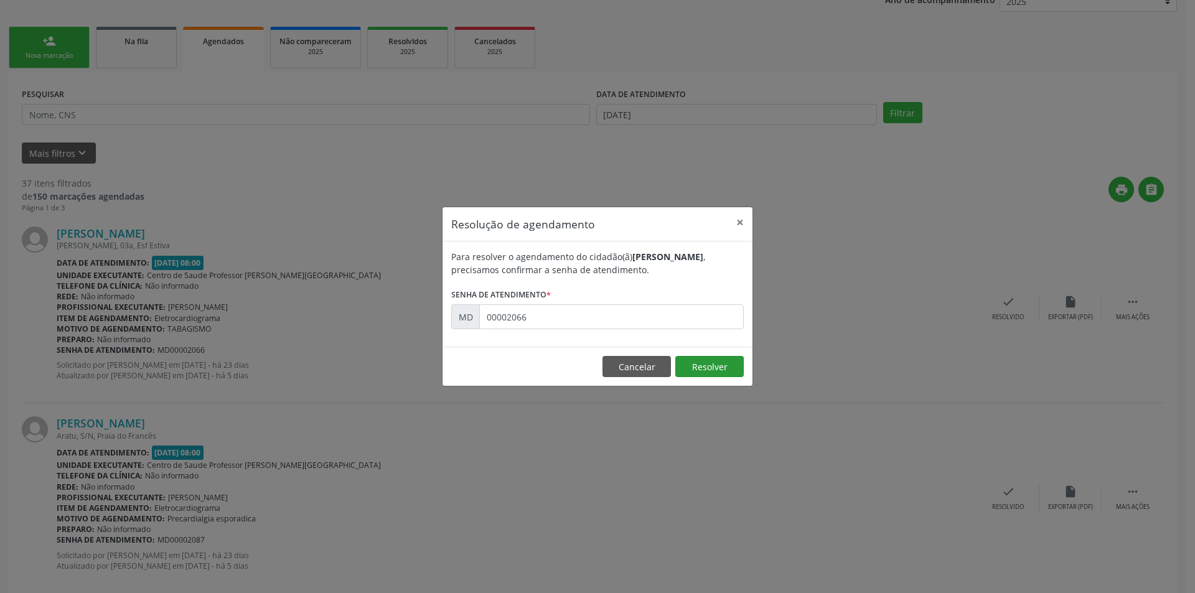 Image resolution: width=1195 pixels, height=593 pixels. What do you see at coordinates (740, 222) in the screenshot?
I see `button: Close` at bounding box center [740, 222].